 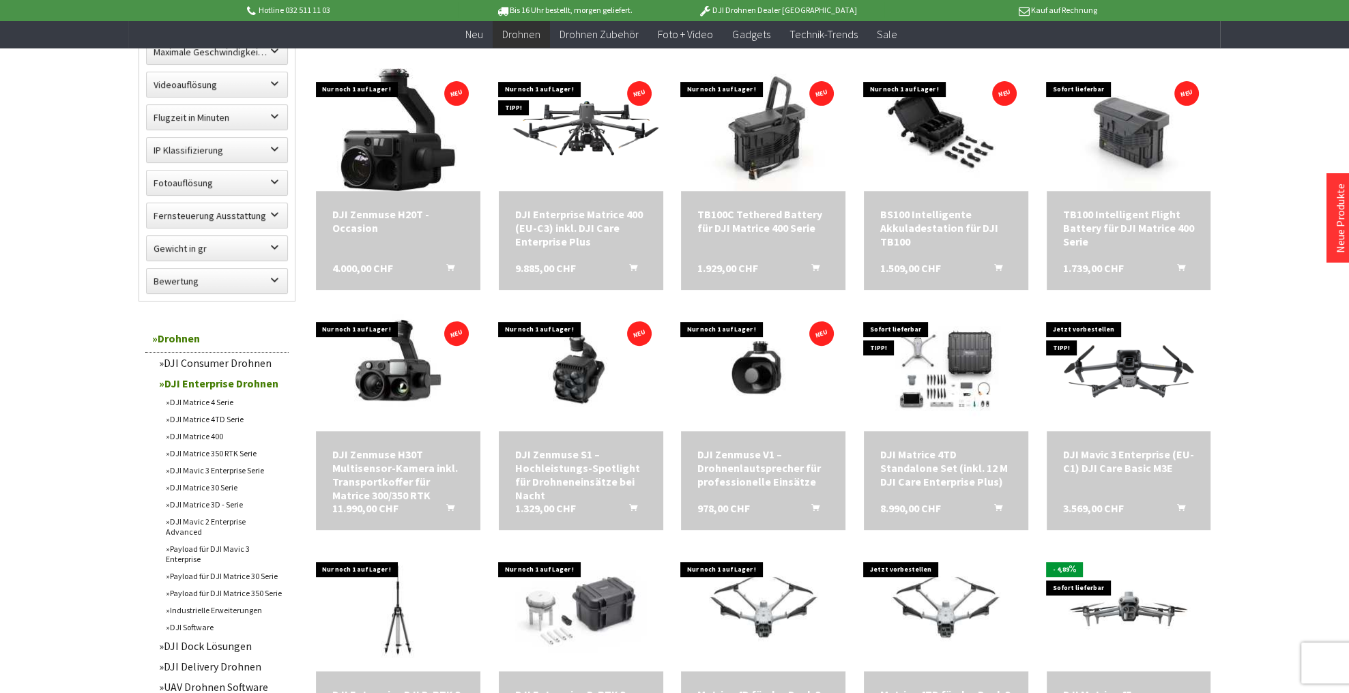 I want to click on div: BS100 Intelligente Akkuladestation für DJI TB100, so click(x=946, y=228).